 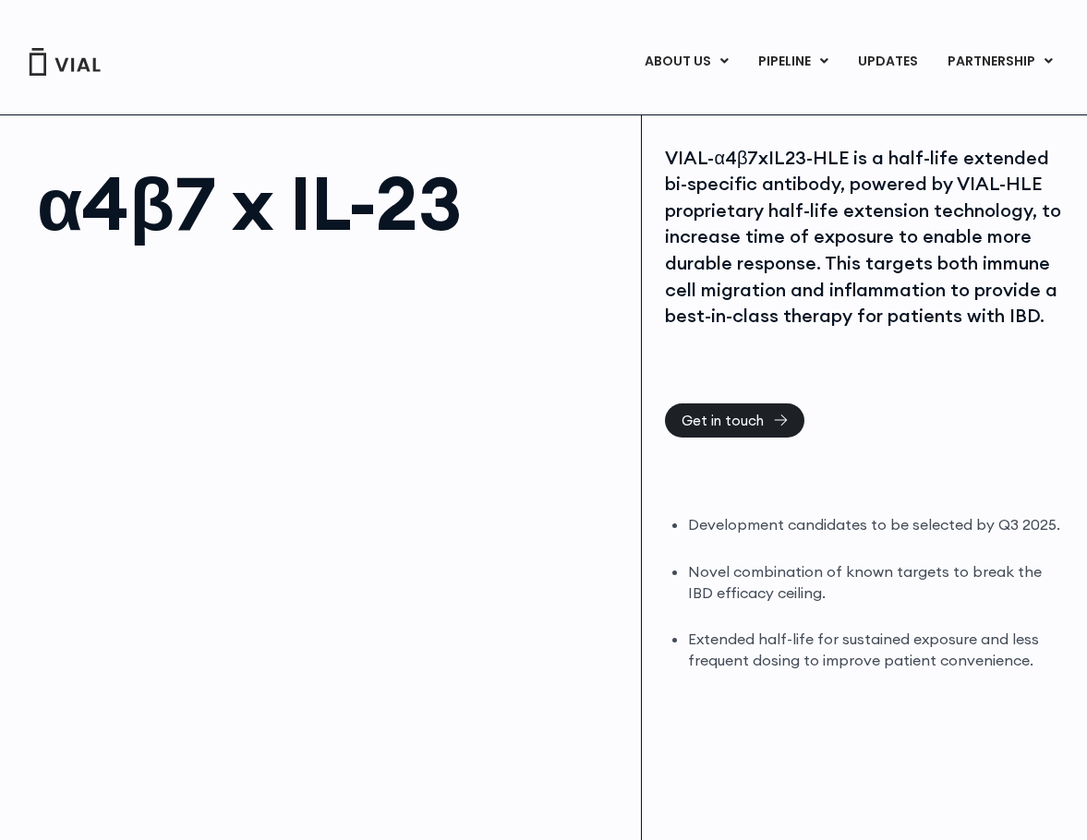 What do you see at coordinates (875, 525) in the screenshot?
I see `li: Development candidates to be selected by Q3 2025.` at bounding box center [875, 525].